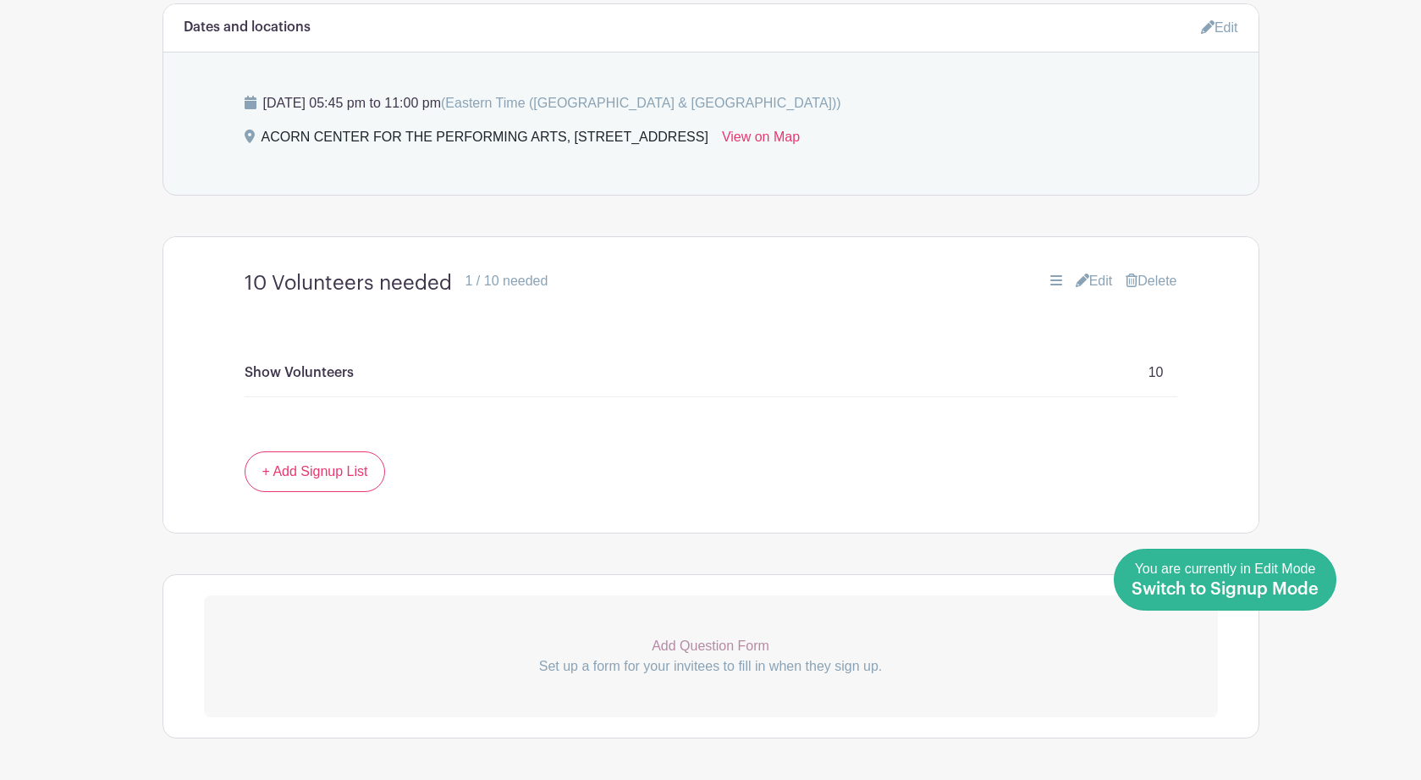 The image size is (1421, 780). Describe the element at coordinates (348, 283) in the screenshot. I see `h4: 10 Volunteers needed` at that location.